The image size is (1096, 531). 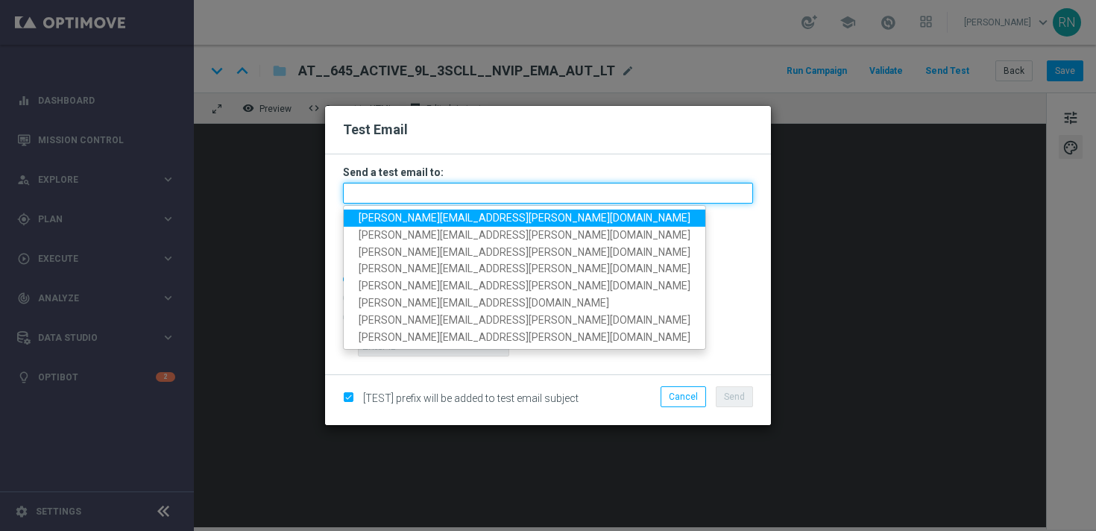 I want to click on button: Cancel, so click(x=683, y=397).